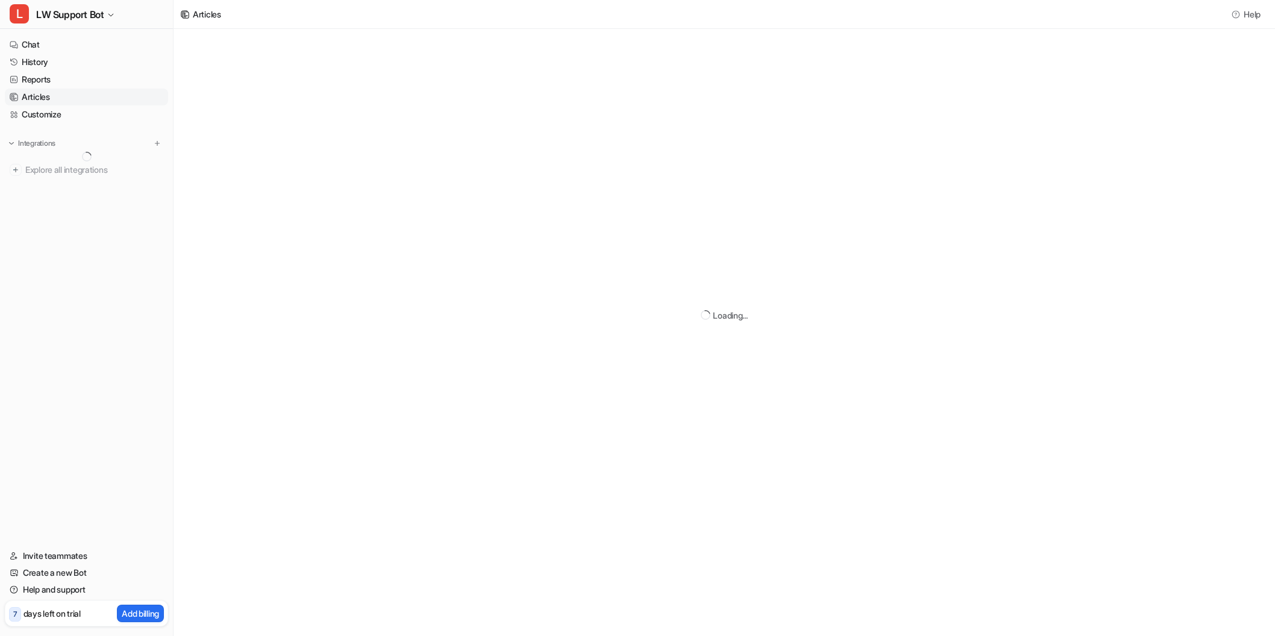 The width and height of the screenshot is (1275, 636). Describe the element at coordinates (86, 170) in the screenshot. I see `a: Explore all integrations` at that location.